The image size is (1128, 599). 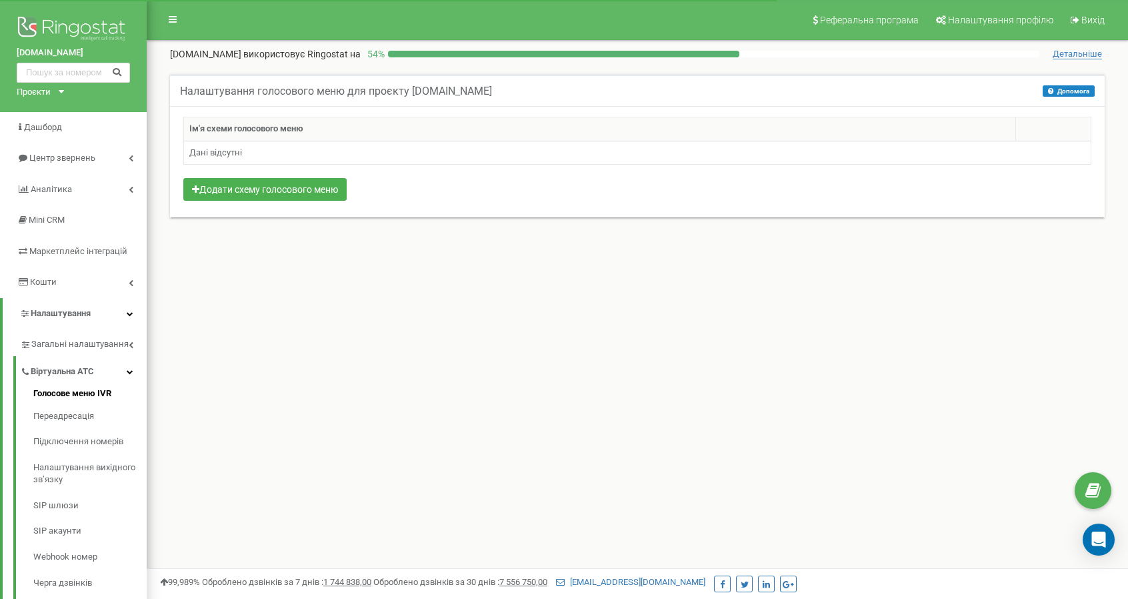 I want to click on span: Налаштування, so click(x=61, y=313).